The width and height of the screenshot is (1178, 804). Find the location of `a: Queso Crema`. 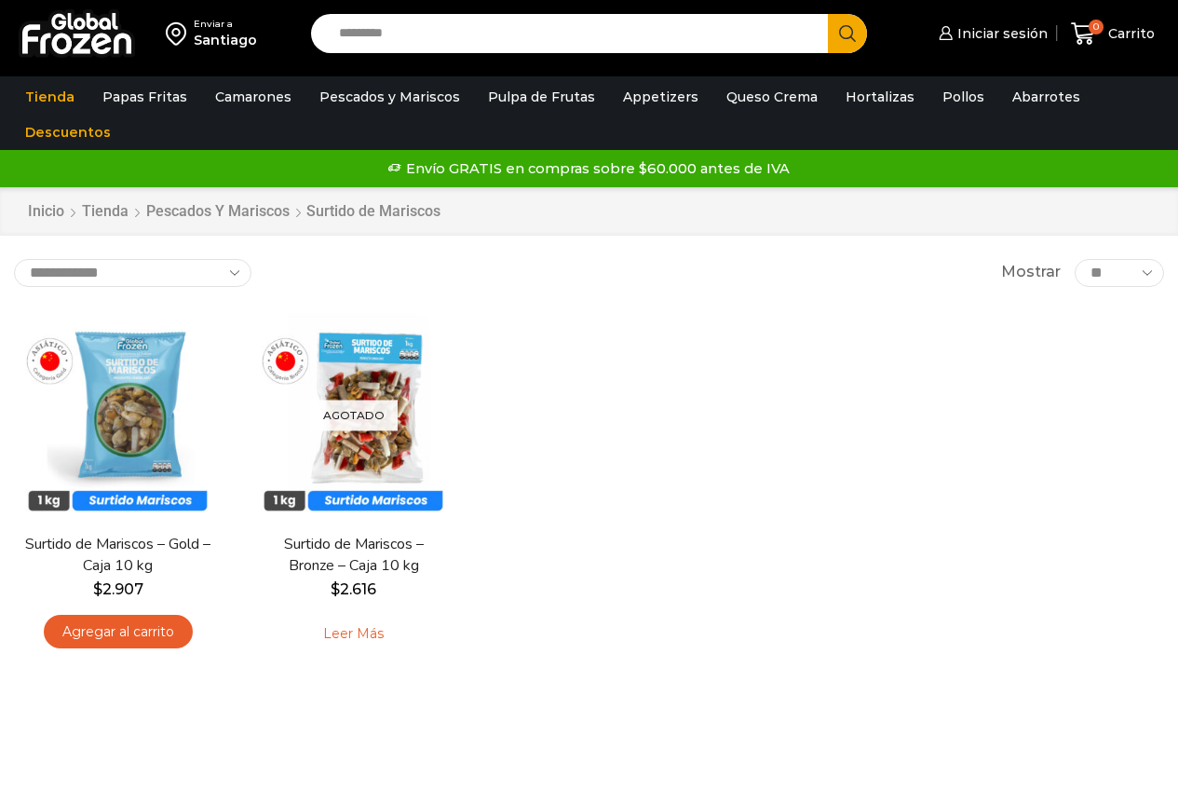

a: Queso Crema is located at coordinates (772, 97).